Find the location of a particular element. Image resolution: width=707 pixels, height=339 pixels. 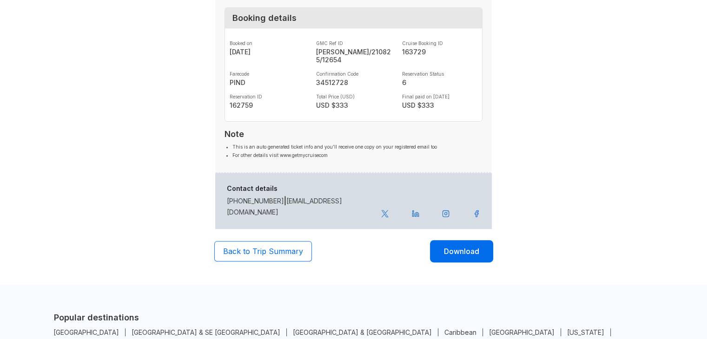

a: Caribbean is located at coordinates (461, 332).